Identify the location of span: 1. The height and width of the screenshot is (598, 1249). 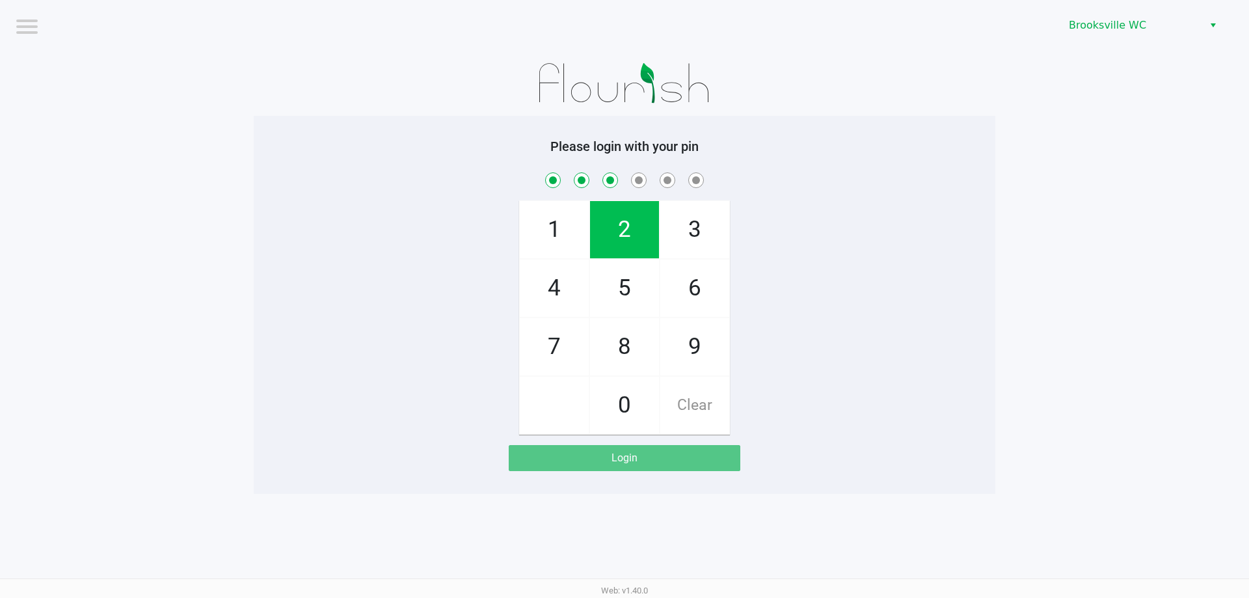
(554, 230).